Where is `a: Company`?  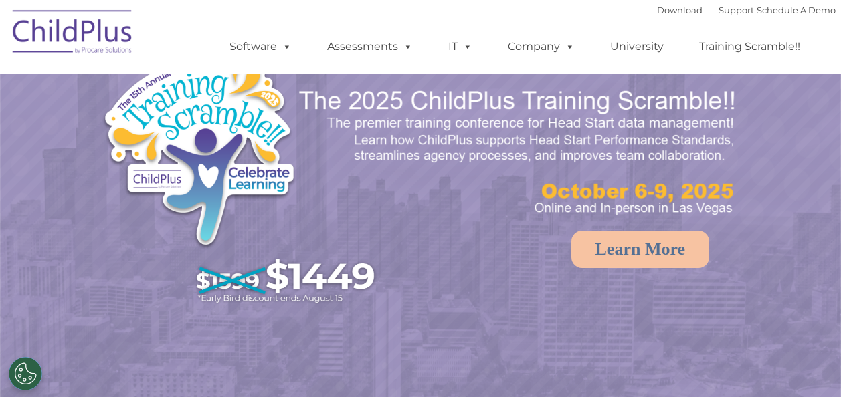
a: Company is located at coordinates (541, 47).